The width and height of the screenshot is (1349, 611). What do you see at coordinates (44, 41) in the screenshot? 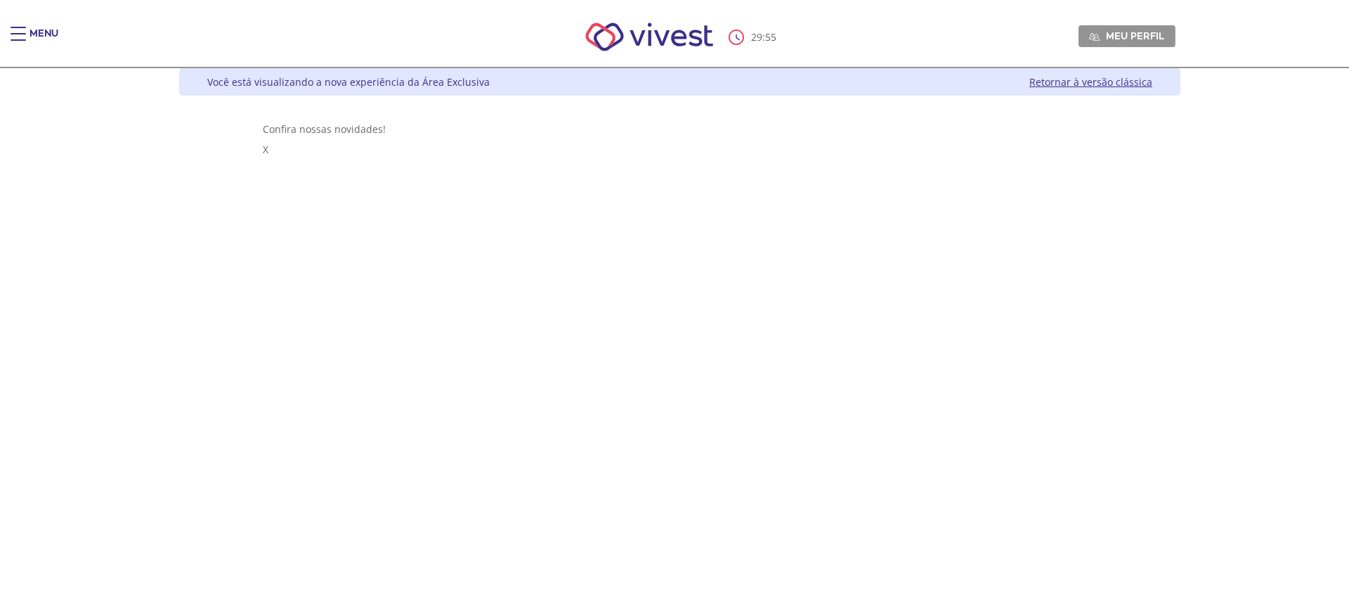
I see `div: Menu` at bounding box center [44, 41].